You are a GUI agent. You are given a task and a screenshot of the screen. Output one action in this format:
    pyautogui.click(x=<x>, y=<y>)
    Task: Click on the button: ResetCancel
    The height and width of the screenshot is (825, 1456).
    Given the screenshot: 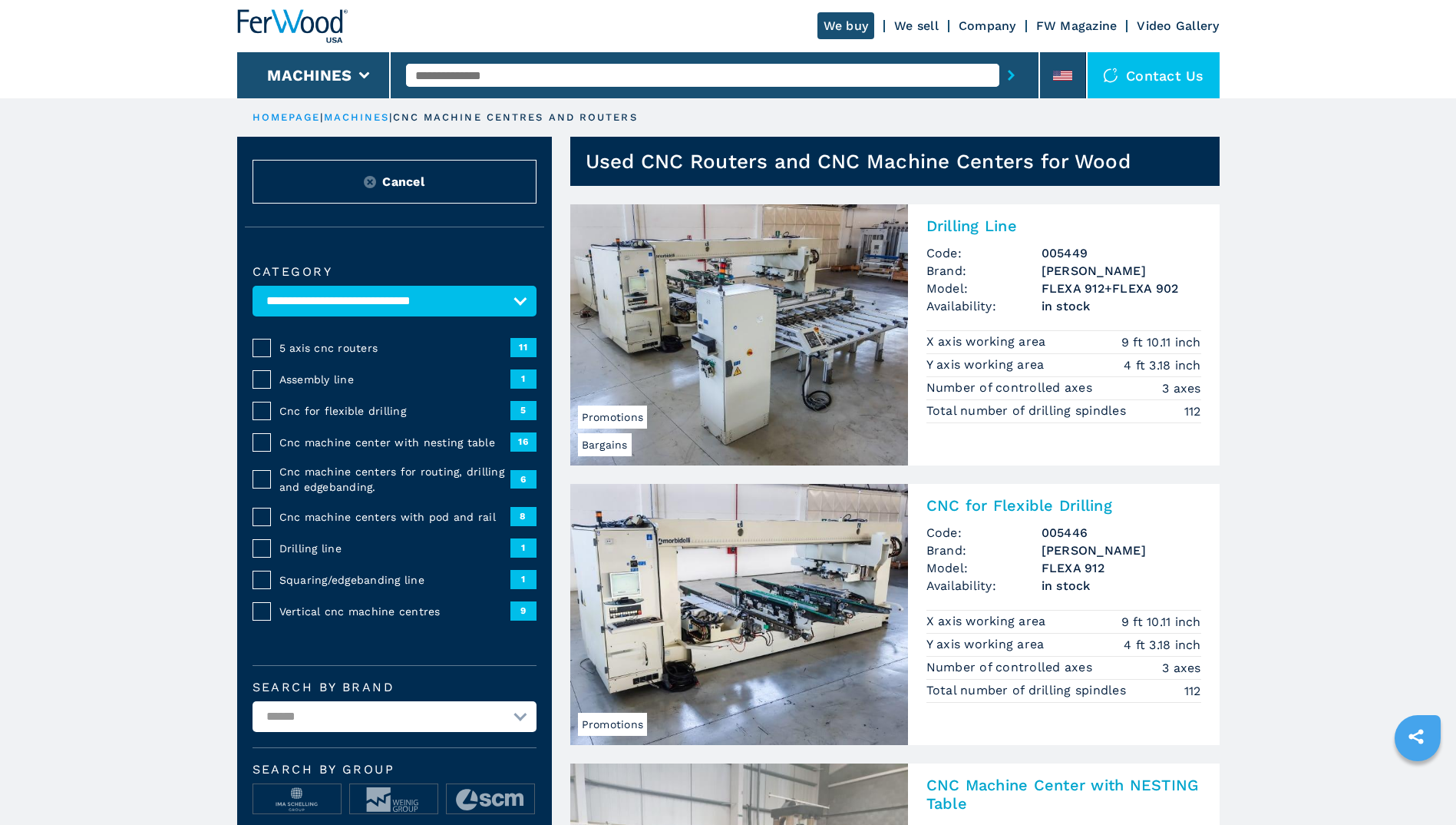 What is the action you would take?
    pyautogui.click(x=394, y=181)
    